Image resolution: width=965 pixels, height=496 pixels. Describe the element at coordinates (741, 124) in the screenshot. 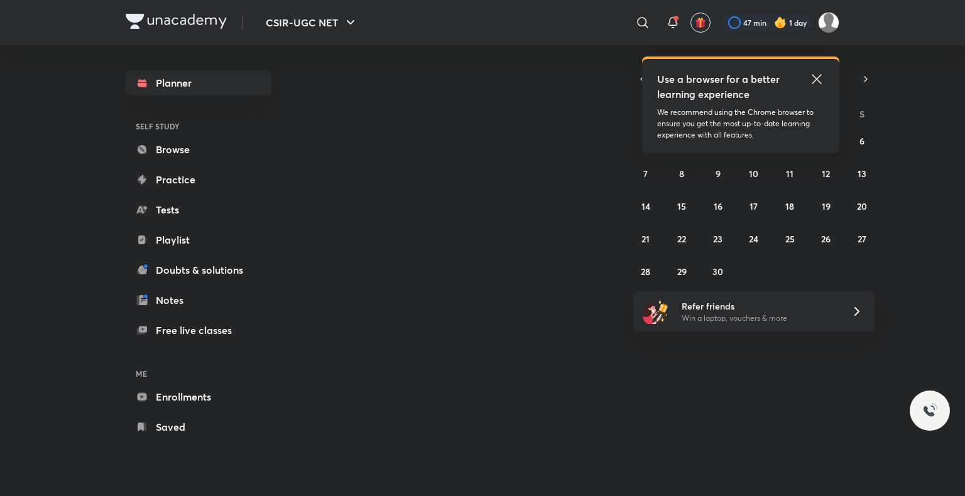

I see `p: We recommend using the Chrome browser to ensure you get the most up-to-date learning experience w...` at that location.